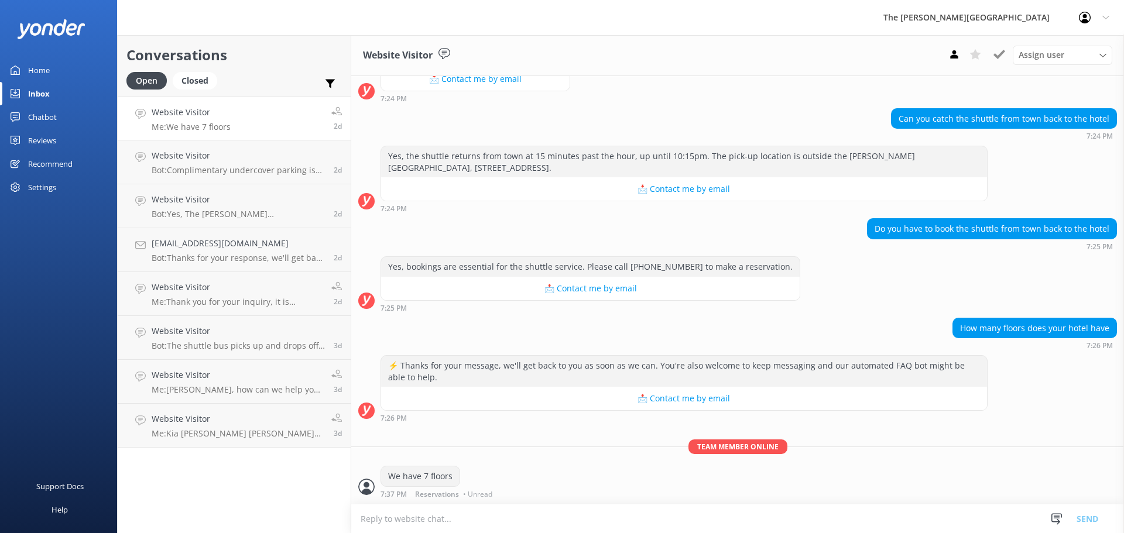 This screenshot has height=533, width=1124. Describe the element at coordinates (60, 510) in the screenshot. I see `div: Help` at that location.